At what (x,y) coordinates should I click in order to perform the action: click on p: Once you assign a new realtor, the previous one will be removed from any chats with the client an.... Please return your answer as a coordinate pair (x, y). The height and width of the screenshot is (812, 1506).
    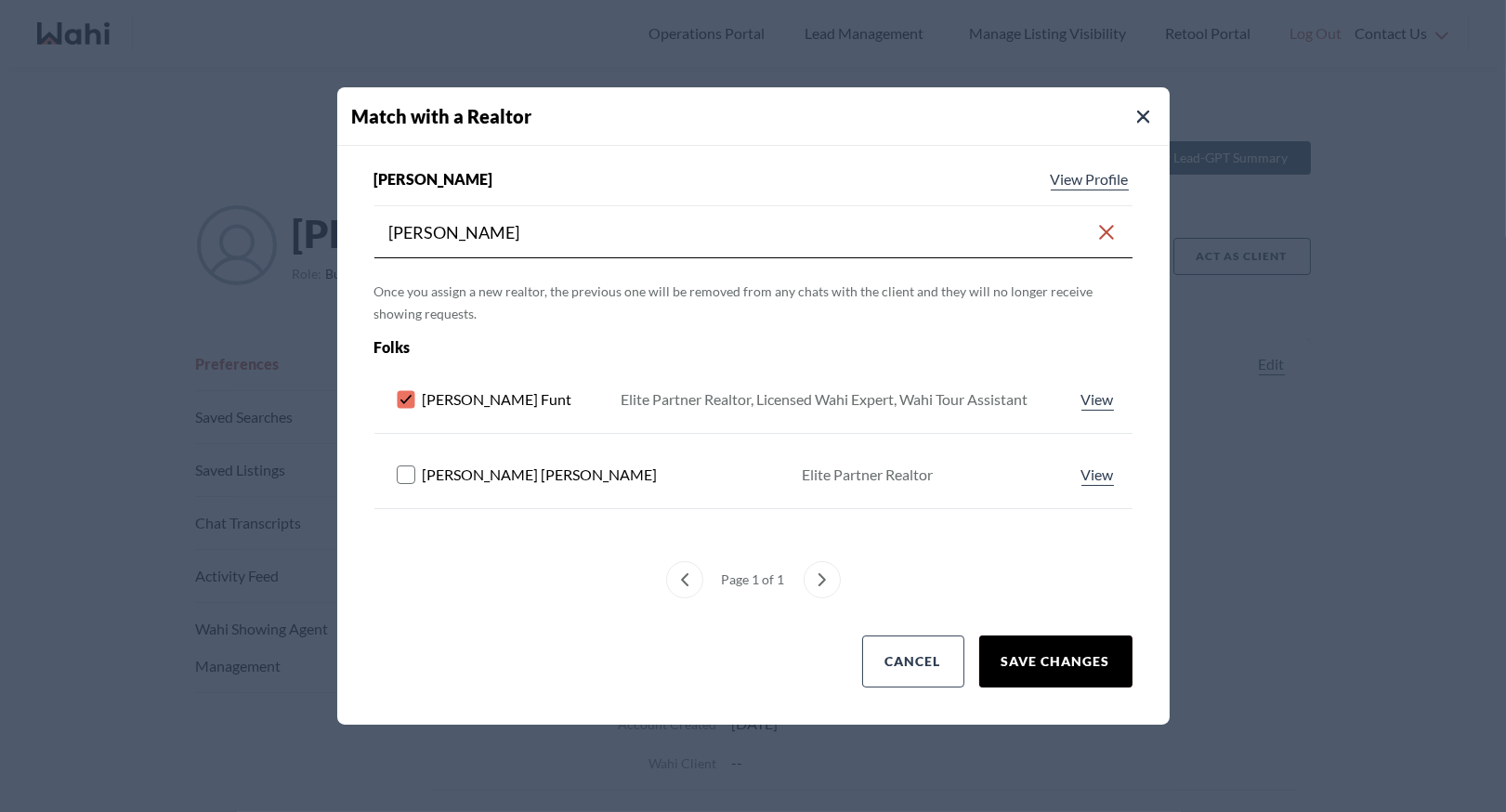
    Looking at the image, I should click on (754, 303).